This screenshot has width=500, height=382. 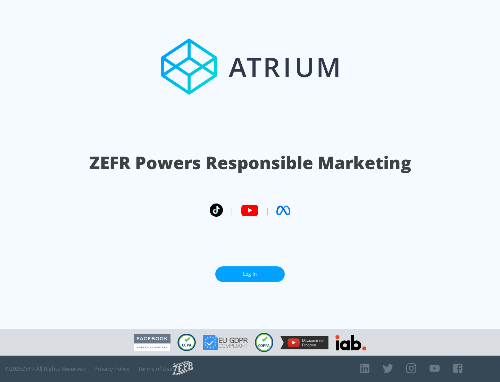 I want to click on img: CCPA Compliant, so click(x=187, y=343).